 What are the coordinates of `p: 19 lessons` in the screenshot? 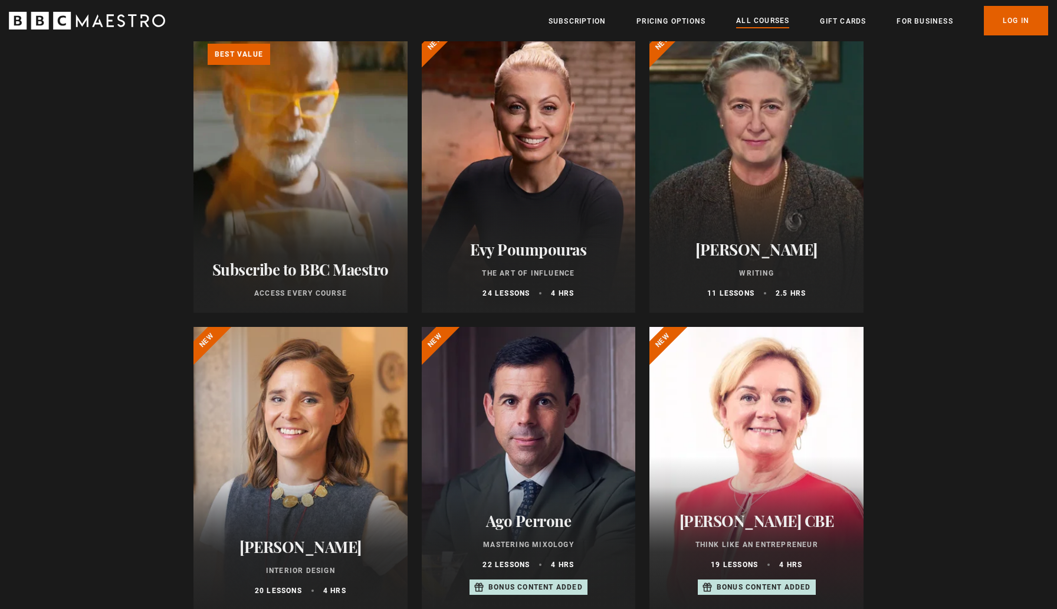 It's located at (734, 565).